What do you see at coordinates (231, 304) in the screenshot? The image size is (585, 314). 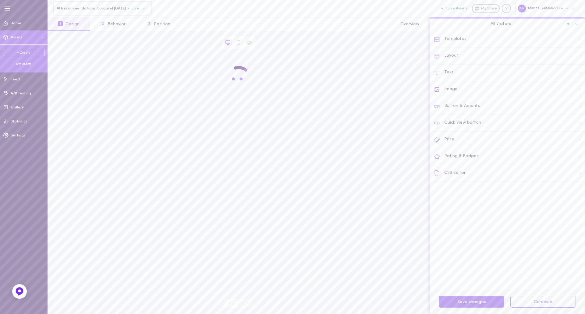 I see `span: Undo` at bounding box center [231, 304].